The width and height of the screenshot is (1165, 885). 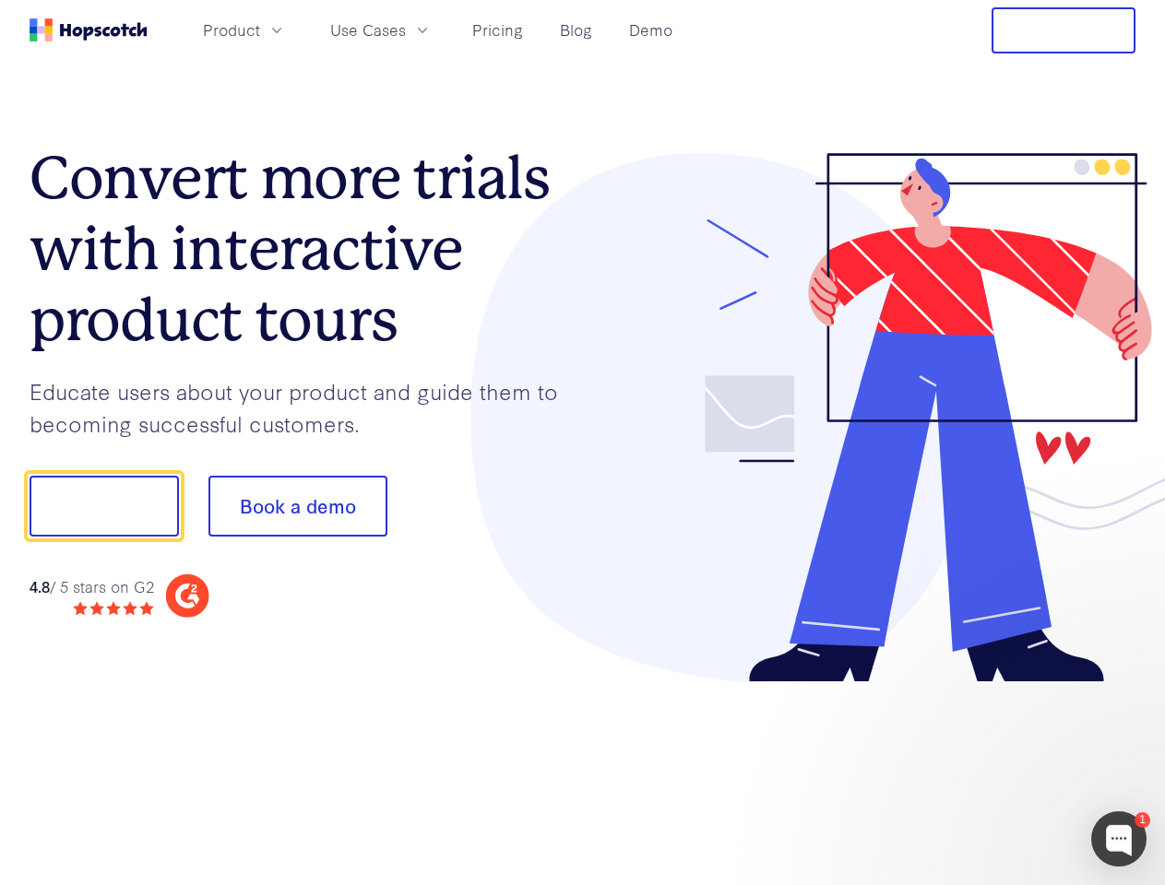 I want to click on div: / 5 stars on G2, so click(x=91, y=587).